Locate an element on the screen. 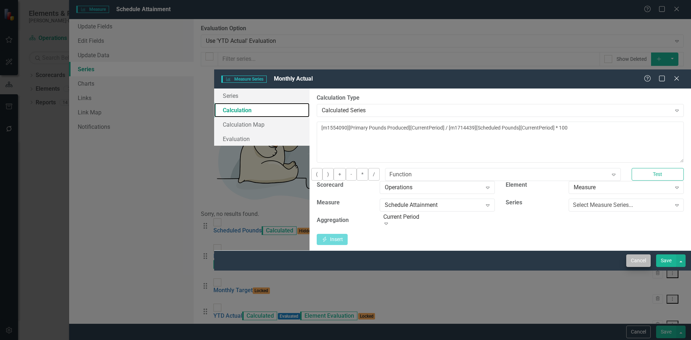 The image size is (691, 340). label: Series is located at coordinates (514, 203).